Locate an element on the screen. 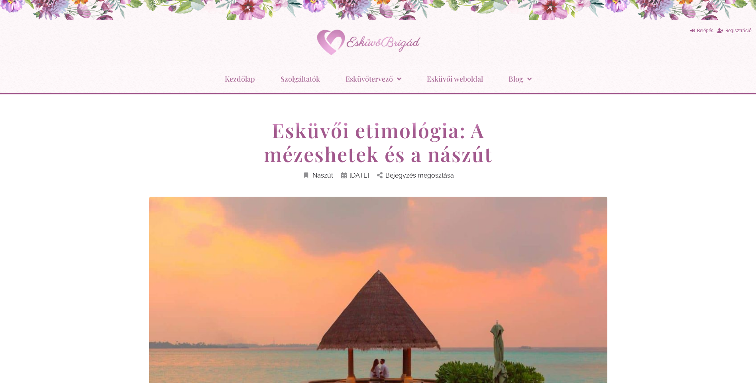  h1: Esküvői etimológia: A mézeshetek és a nászút is located at coordinates (378, 142).